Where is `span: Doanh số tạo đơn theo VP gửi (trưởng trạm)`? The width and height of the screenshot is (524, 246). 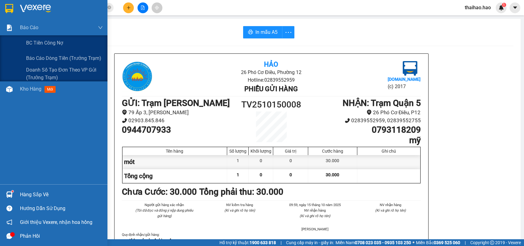 span: Doanh số tạo đơn theo VP gửi (trưởng trạm) is located at coordinates (64, 74).